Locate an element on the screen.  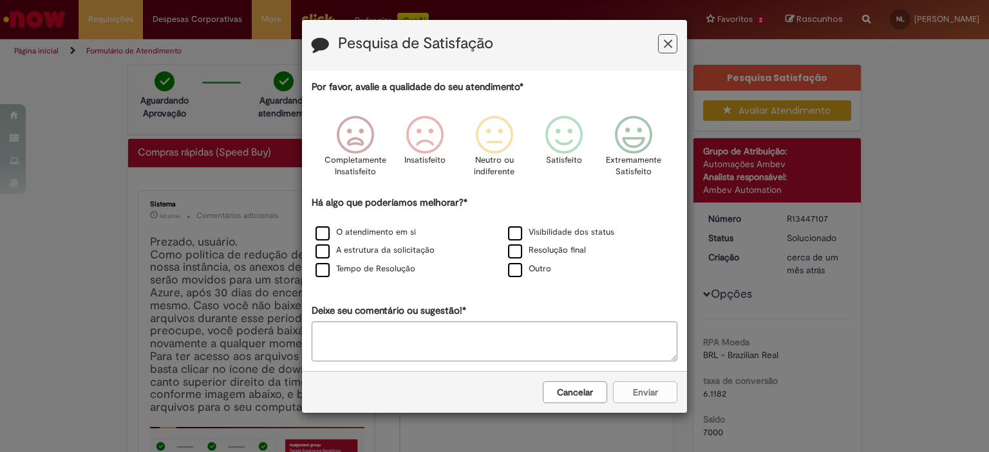
p: Completamente Insatisfeito is located at coordinates (355, 166).